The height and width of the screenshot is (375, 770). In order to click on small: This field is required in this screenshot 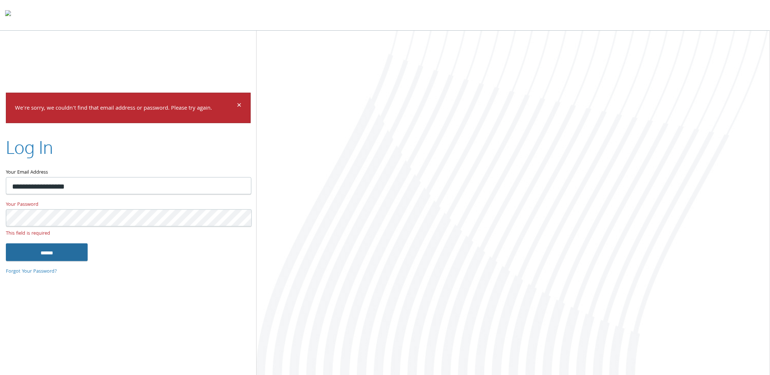, I will do `click(128, 234)`.